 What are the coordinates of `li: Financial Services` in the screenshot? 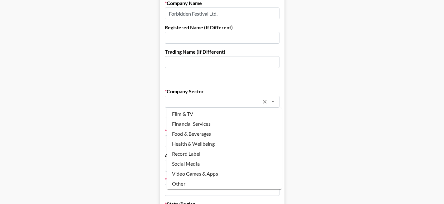 It's located at (224, 124).